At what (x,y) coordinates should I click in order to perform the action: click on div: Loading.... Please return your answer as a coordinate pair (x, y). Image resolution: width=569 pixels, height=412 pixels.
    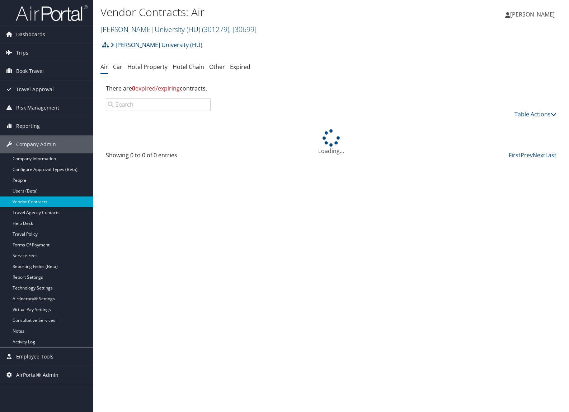
    Looking at the image, I should click on (331, 142).